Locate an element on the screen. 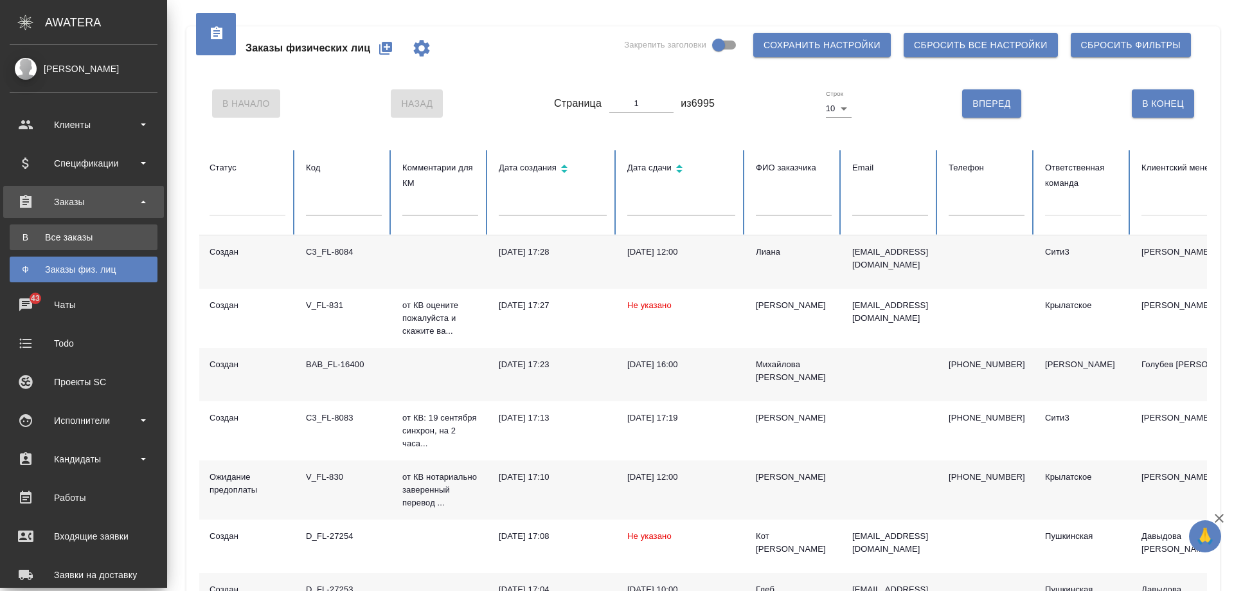  span: Сбросить фильтры is located at coordinates (1131, 45).